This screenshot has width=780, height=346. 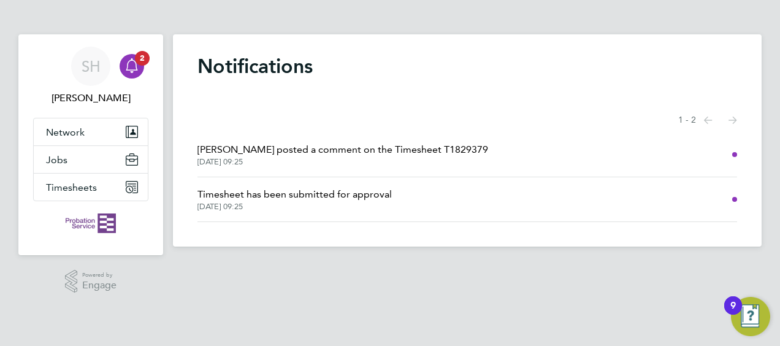 What do you see at coordinates (99, 285) in the screenshot?
I see `span: Engage` at bounding box center [99, 285].